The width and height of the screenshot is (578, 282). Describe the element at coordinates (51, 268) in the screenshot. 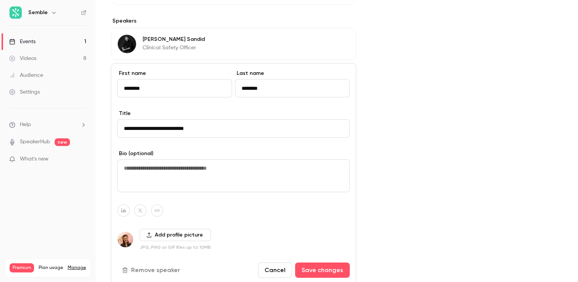

I see `span: Plan usage` at that location.